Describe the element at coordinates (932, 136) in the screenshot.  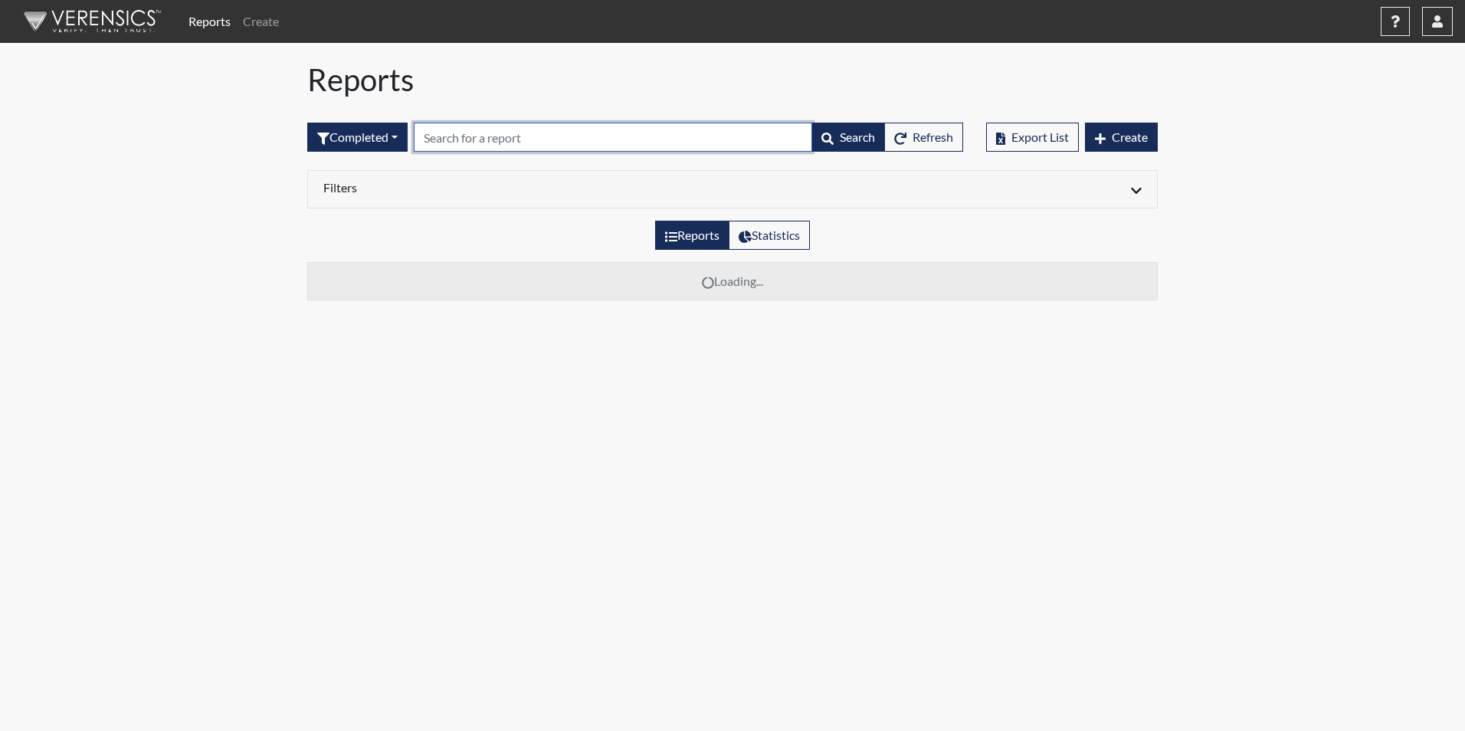
I see `span: Refresh` at that location.